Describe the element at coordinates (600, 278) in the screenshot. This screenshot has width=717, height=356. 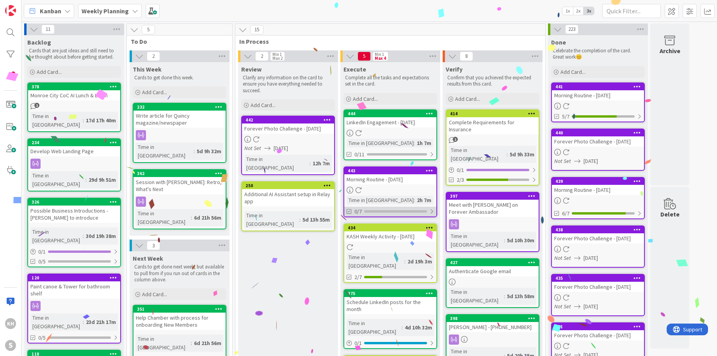
I see `div: 435` at that location.